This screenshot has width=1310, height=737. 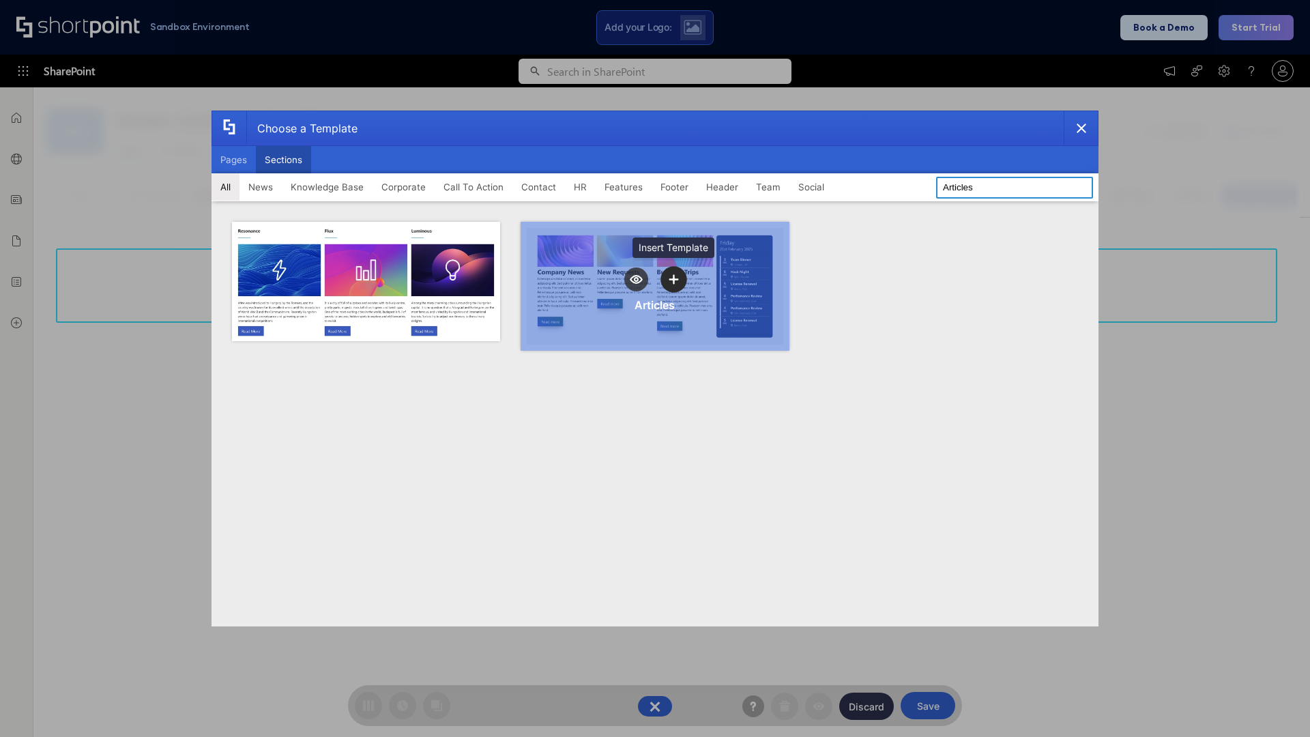 What do you see at coordinates (539, 187) in the screenshot?
I see `button: Contact` at bounding box center [539, 187].